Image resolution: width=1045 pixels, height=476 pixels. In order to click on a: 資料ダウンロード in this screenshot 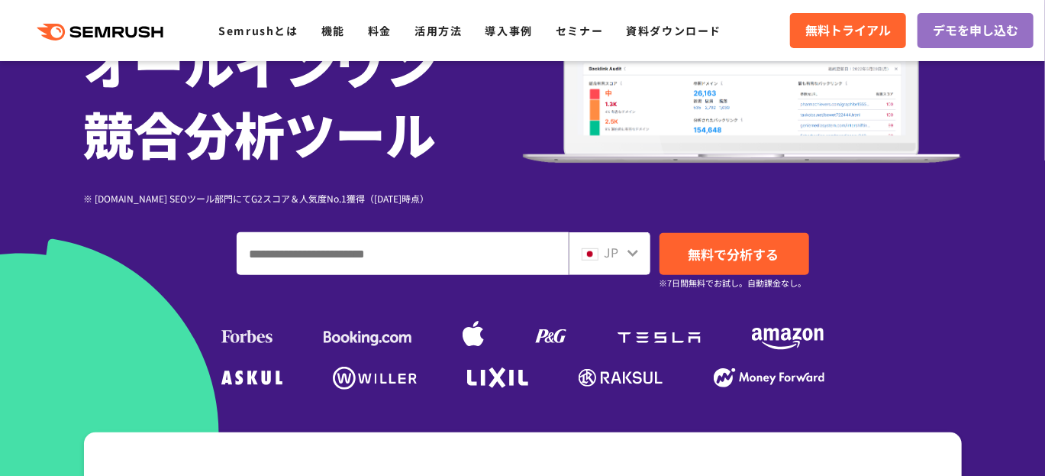, I will do `click(673, 31)`.